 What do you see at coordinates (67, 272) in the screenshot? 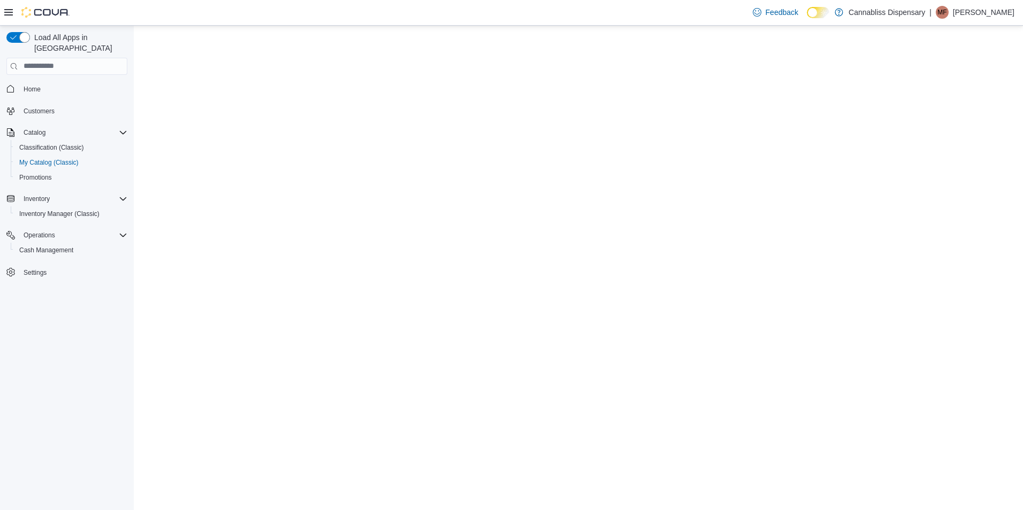
I see `button: Settings` at bounding box center [67, 272].